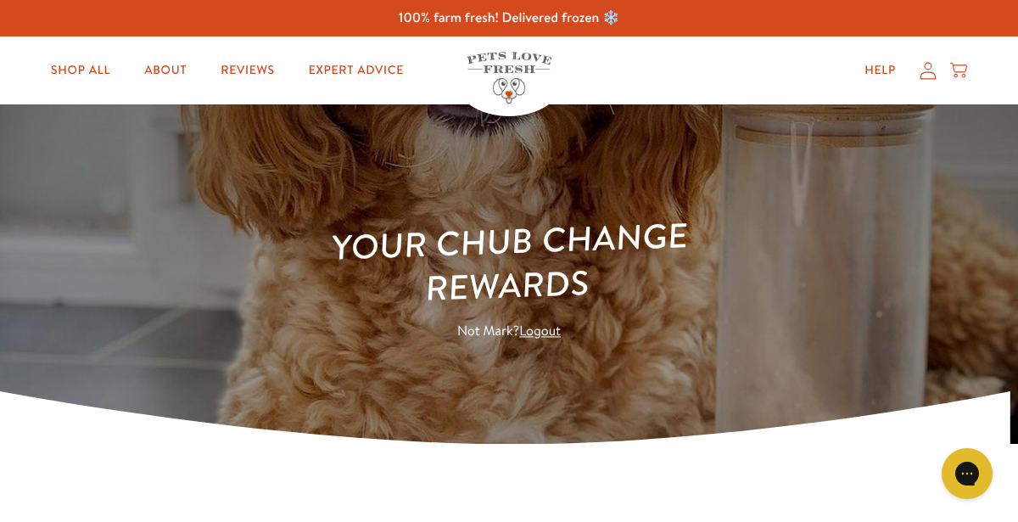  Describe the element at coordinates (356, 70) in the screenshot. I see `a: Expert Advice` at that location.